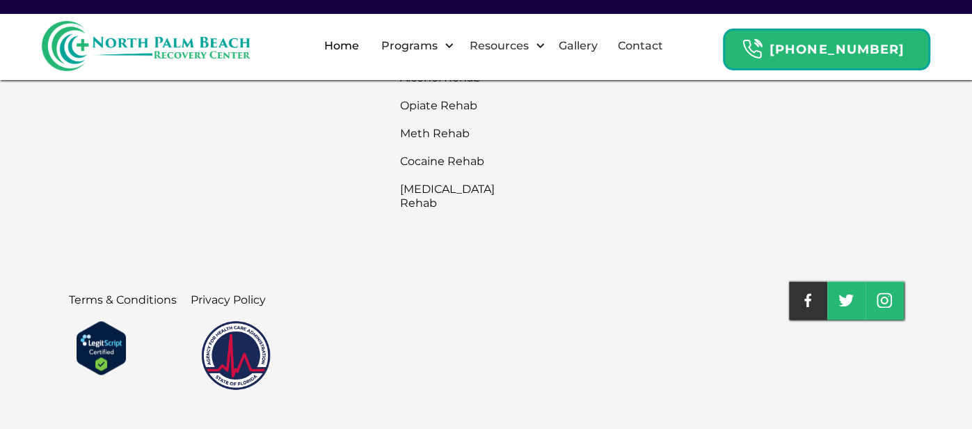 This screenshot has height=429, width=972. I want to click on img: Verify Approval for www.northpalmrc.com, so click(101, 347).